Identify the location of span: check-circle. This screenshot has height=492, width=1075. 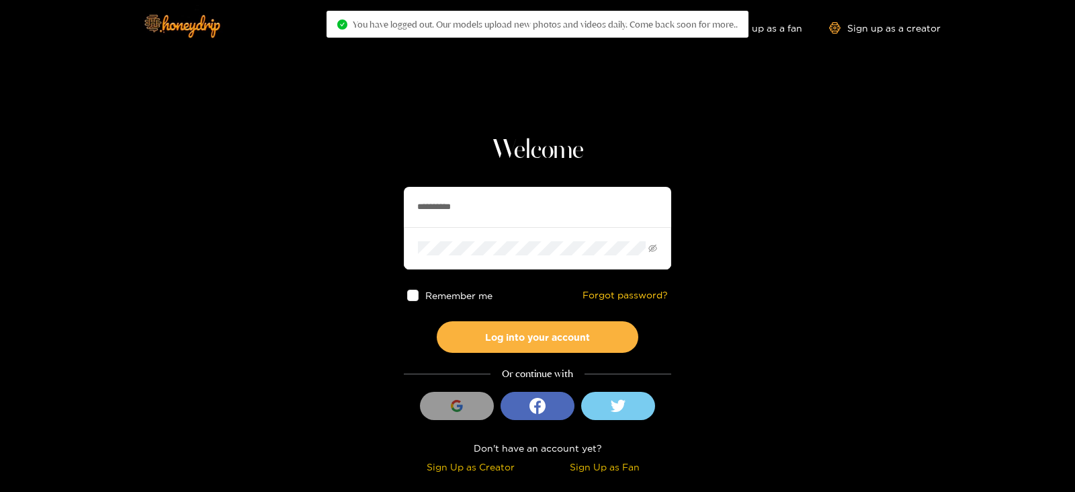
(342, 24).